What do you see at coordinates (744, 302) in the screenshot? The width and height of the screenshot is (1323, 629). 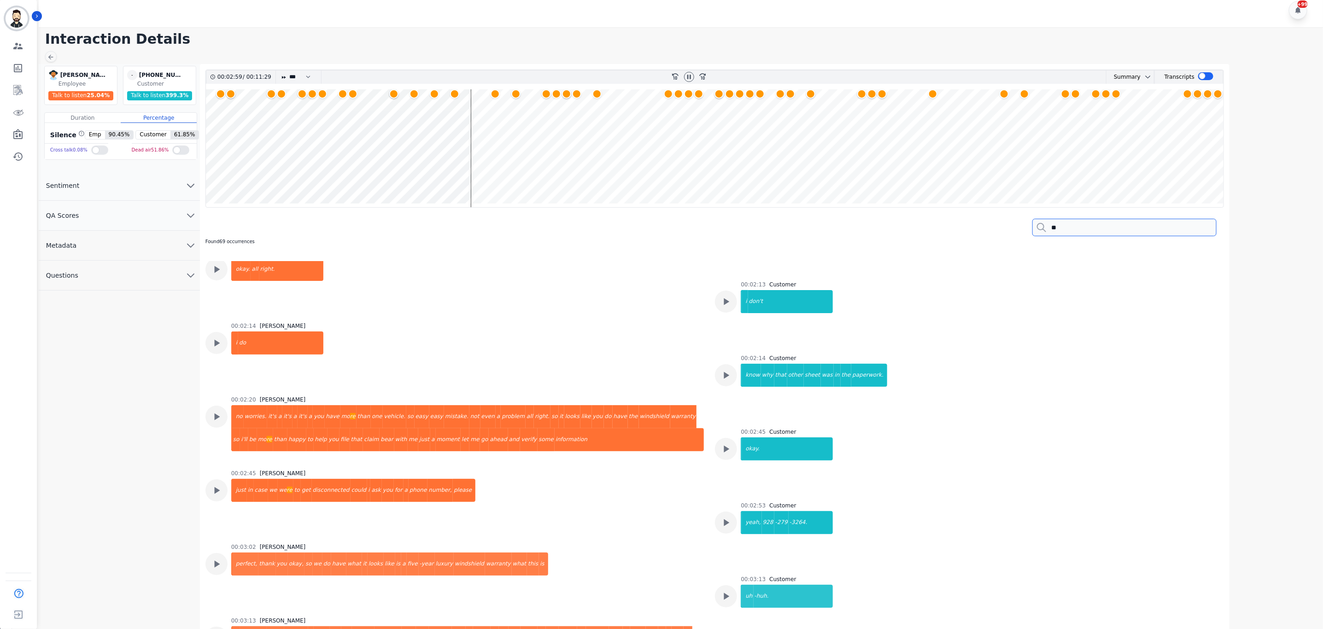 I see `div: i` at bounding box center [744, 302].